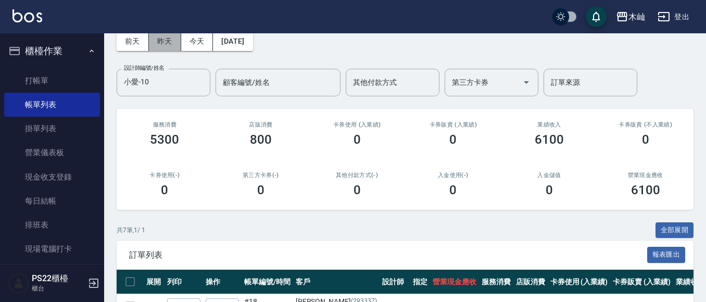 This screenshot has height=302, width=706. I want to click on p: 櫃台, so click(58, 289).